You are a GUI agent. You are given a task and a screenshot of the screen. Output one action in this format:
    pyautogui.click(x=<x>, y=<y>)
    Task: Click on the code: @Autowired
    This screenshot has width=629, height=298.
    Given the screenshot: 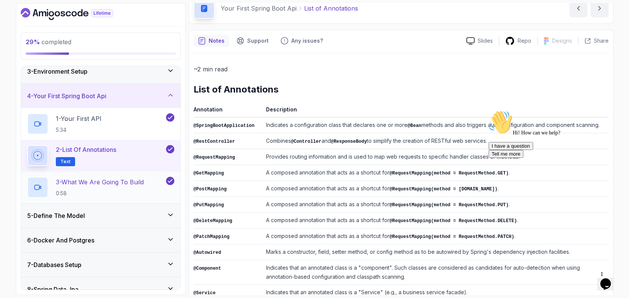 What is the action you would take?
    pyautogui.click(x=208, y=253)
    